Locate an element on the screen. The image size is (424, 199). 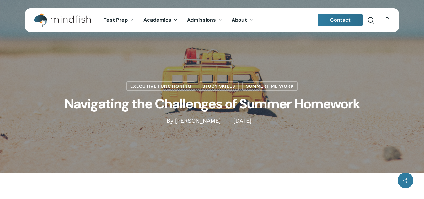
header: Main Menu is located at coordinates (212, 20).